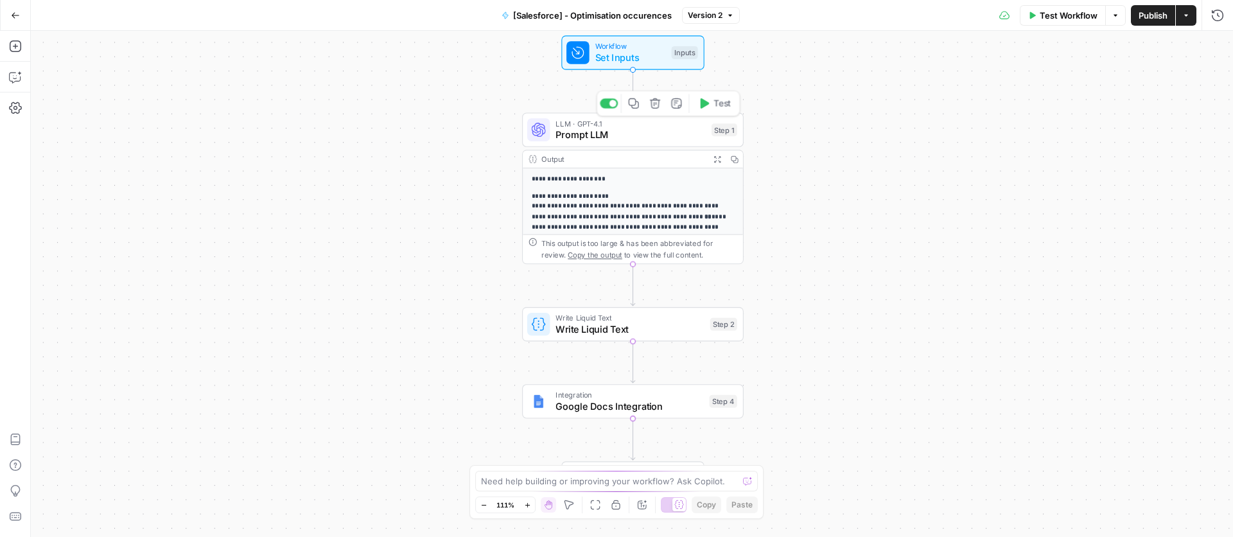 The width and height of the screenshot is (1233, 537). I want to click on button: Paste, so click(742, 505).